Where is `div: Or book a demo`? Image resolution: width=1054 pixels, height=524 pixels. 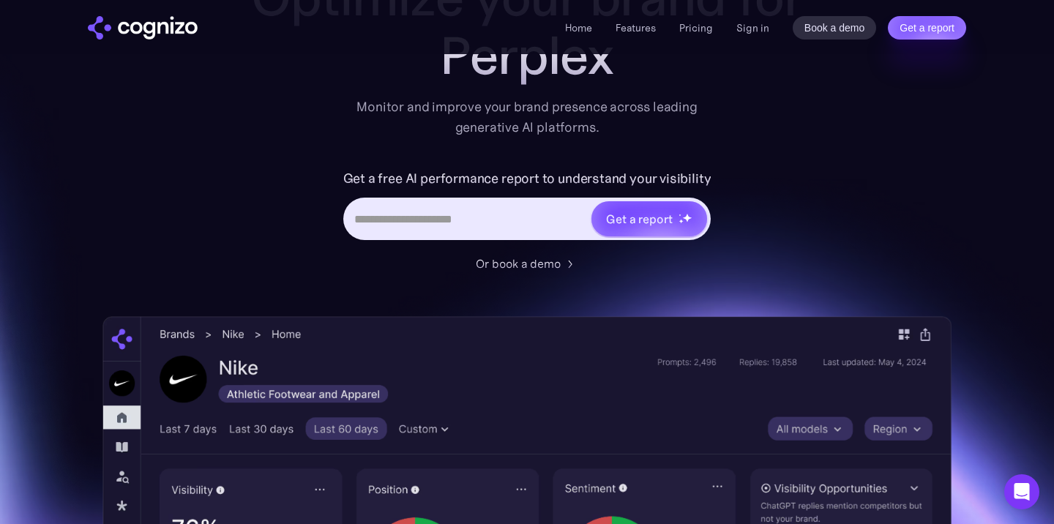
div: Or book a demo is located at coordinates (518, 263).